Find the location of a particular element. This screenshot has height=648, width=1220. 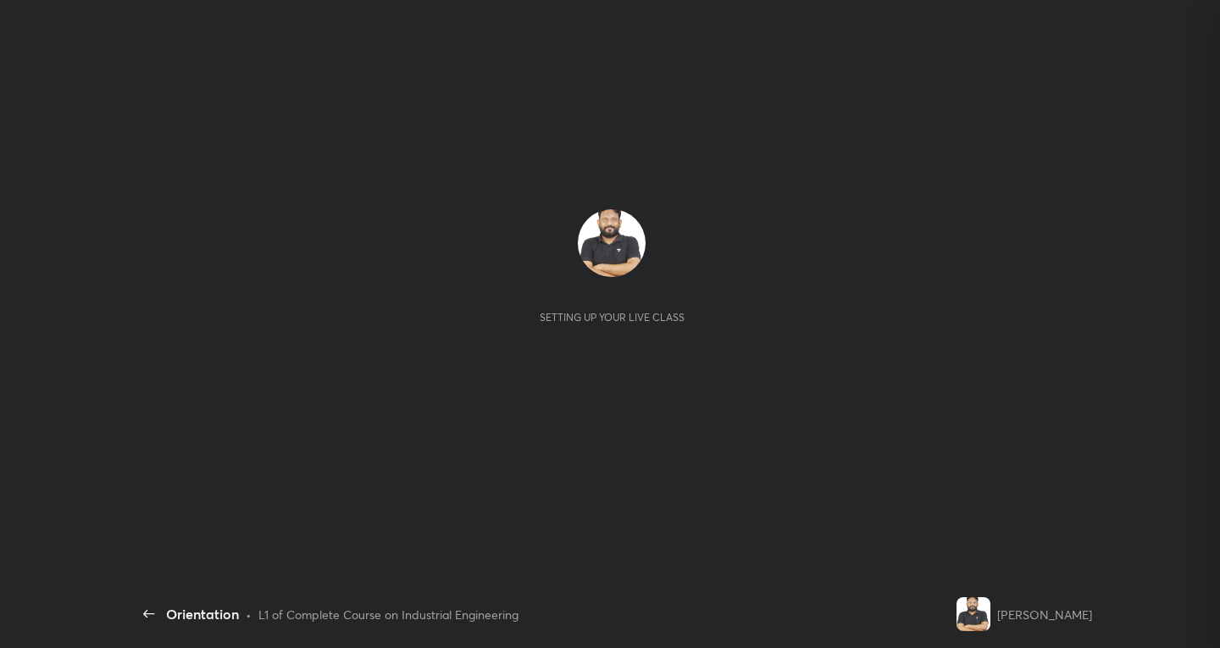

div: Orientation is located at coordinates (202, 614).